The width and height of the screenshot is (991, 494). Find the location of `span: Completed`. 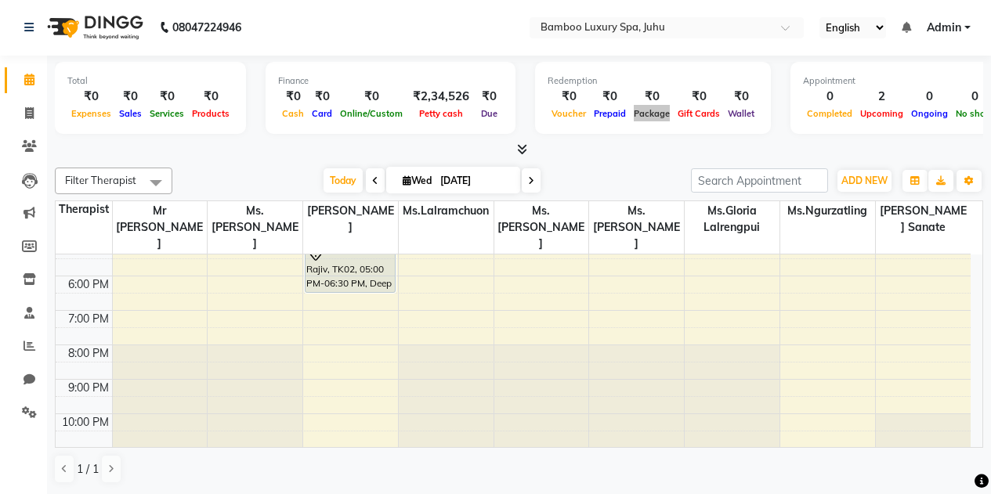

span: Completed is located at coordinates (830, 114).